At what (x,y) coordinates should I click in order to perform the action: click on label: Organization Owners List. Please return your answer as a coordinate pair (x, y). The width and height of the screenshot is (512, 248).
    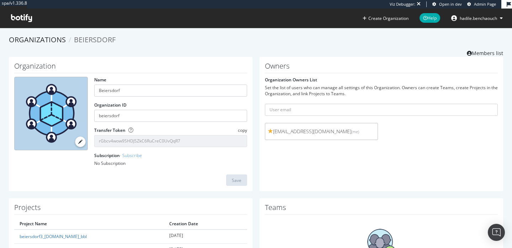
    Looking at the image, I should click on (291, 80).